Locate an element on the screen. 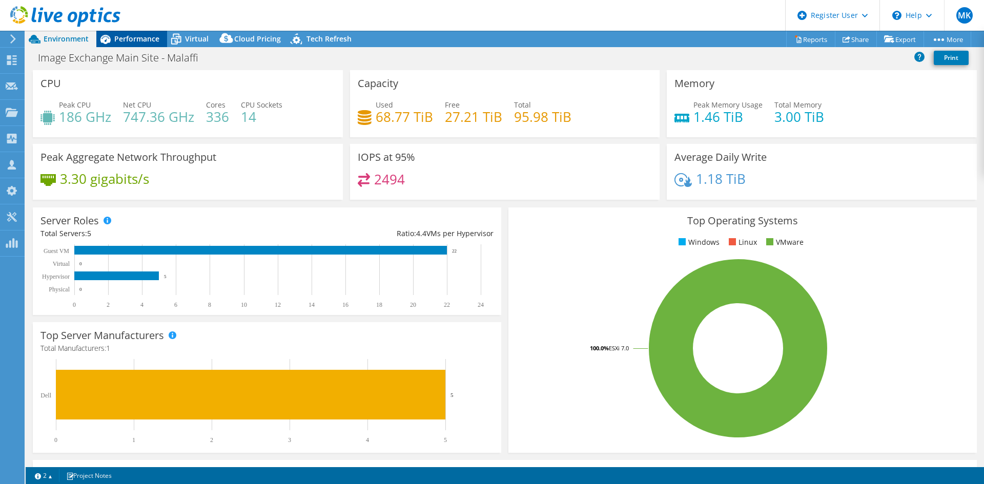 Image resolution: width=984 pixels, height=484 pixels. h1: Image Exchange Main Site - Malaffi is located at coordinates (123, 58).